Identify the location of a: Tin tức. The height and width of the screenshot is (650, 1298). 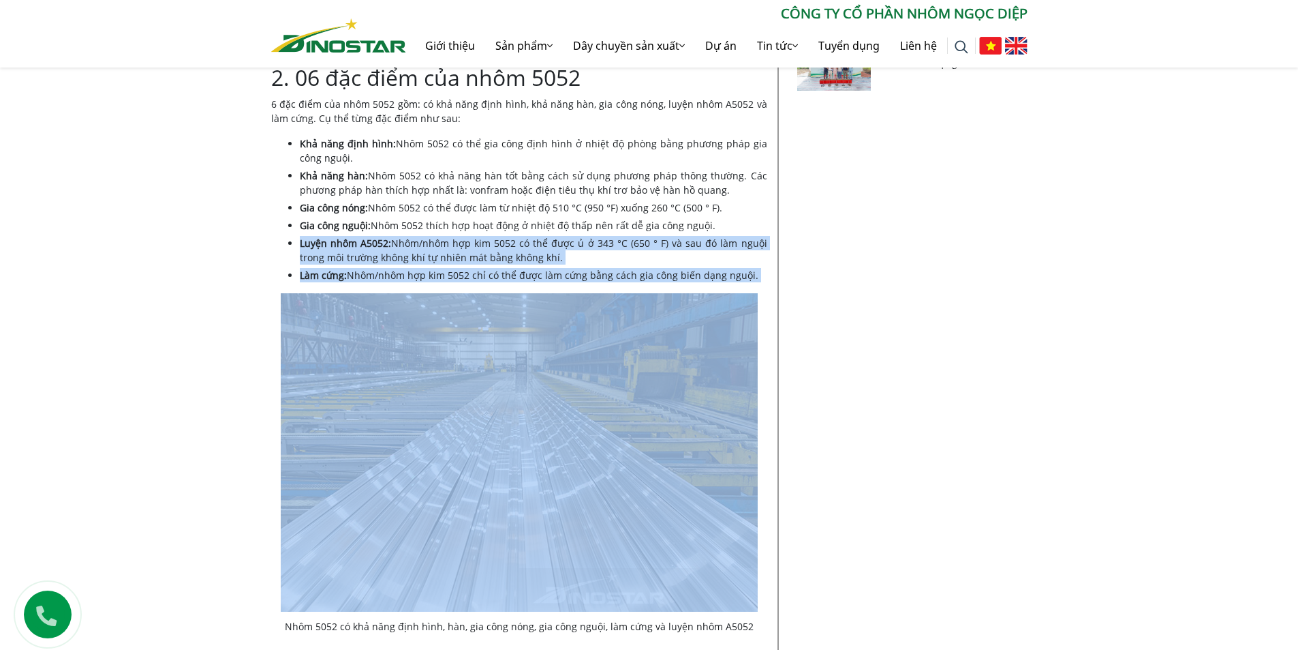
(778, 46).